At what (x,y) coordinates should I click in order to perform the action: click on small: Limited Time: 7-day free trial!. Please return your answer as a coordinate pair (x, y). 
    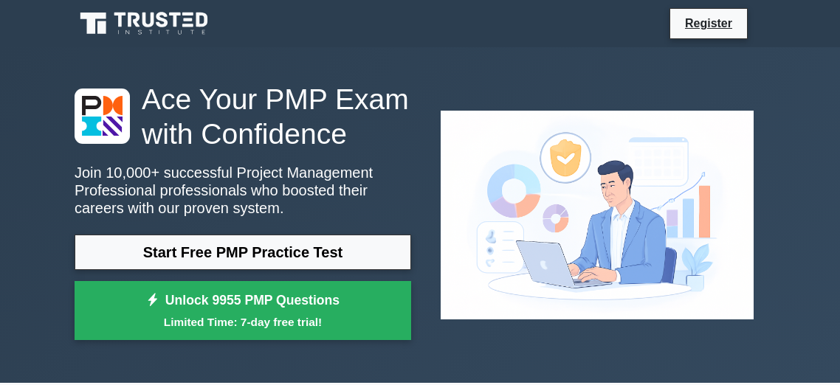
    Looking at the image, I should click on (243, 322).